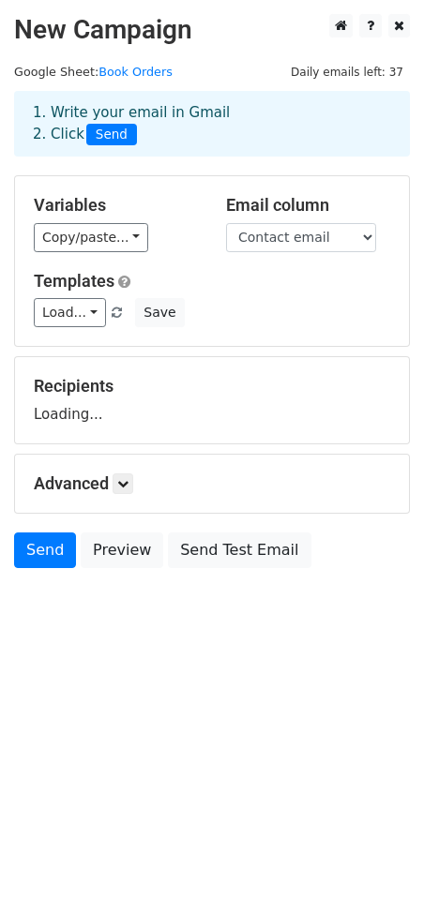 This screenshot has width=424, height=913. Describe the element at coordinates (239, 550) in the screenshot. I see `a: Send Test Email` at that location.